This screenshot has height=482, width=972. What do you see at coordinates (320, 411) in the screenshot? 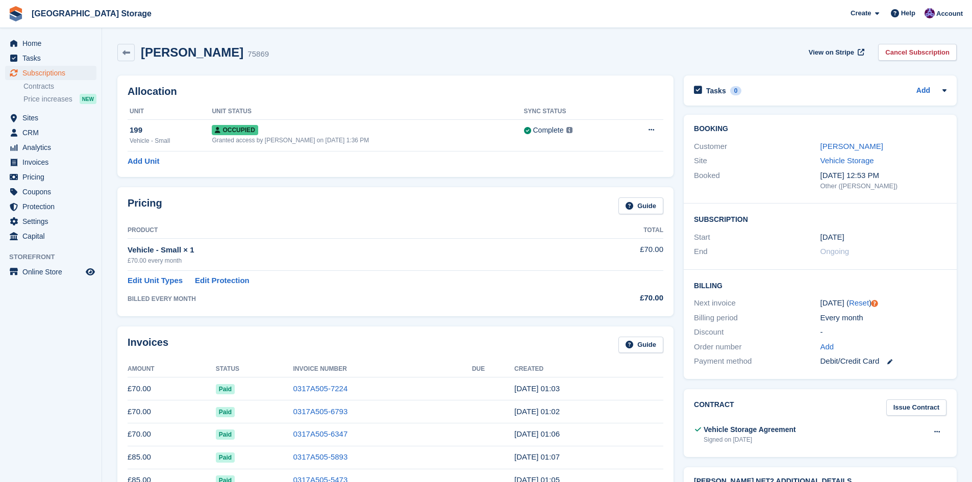
I see `a: 0317A505-6793` at bounding box center [320, 411].